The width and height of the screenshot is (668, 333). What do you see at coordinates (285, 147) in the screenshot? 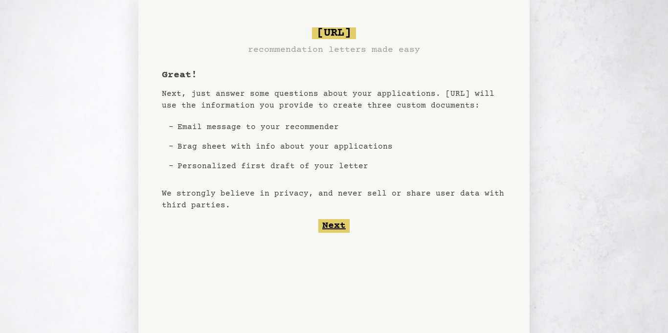
I see `li: Brag sheet with info about your applications` at bounding box center [285, 147].